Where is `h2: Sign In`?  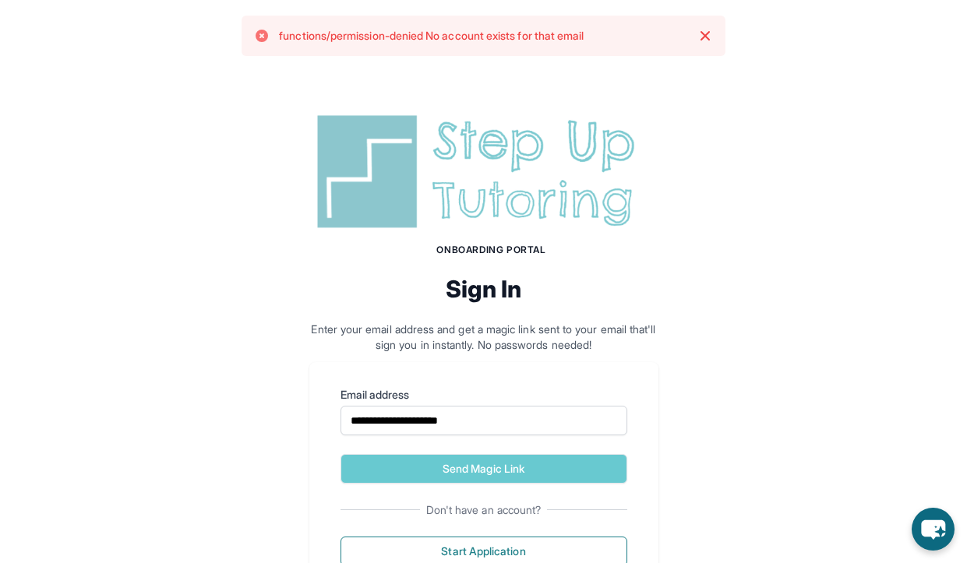
h2: Sign In is located at coordinates (484, 289).